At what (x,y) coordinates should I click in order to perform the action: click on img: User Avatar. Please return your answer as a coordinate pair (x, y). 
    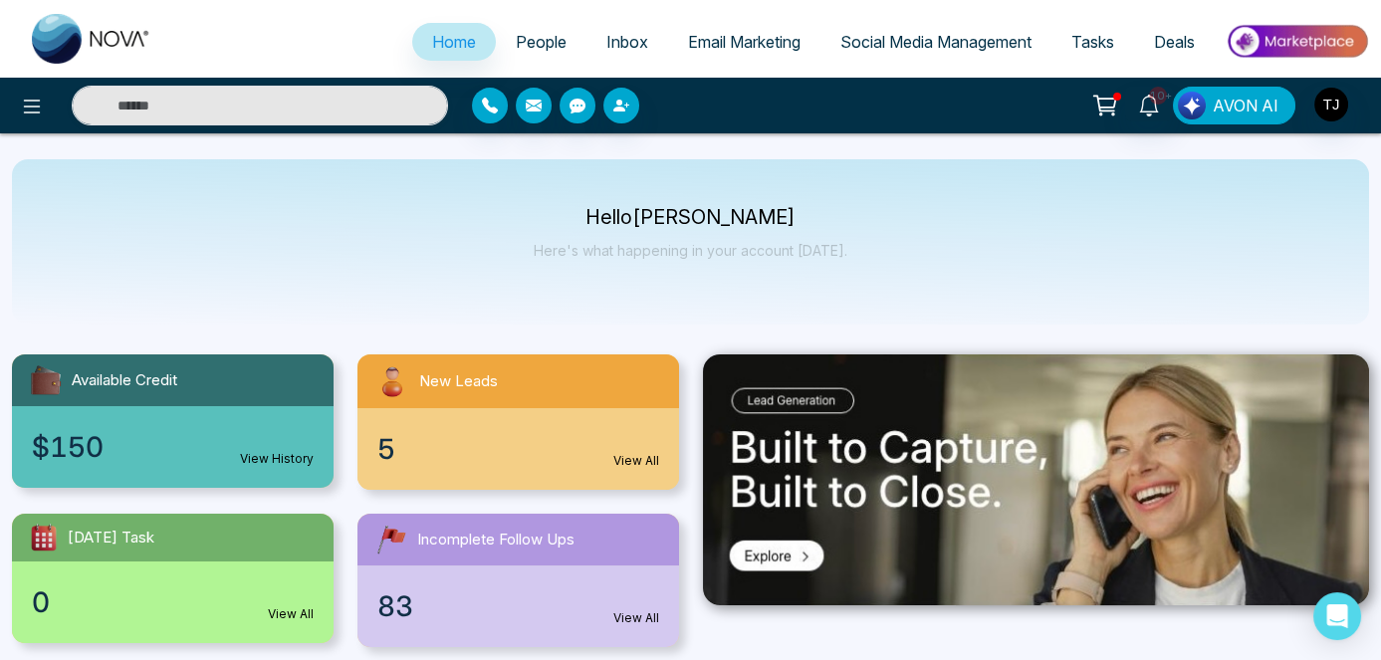
    Looking at the image, I should click on (1331, 105).